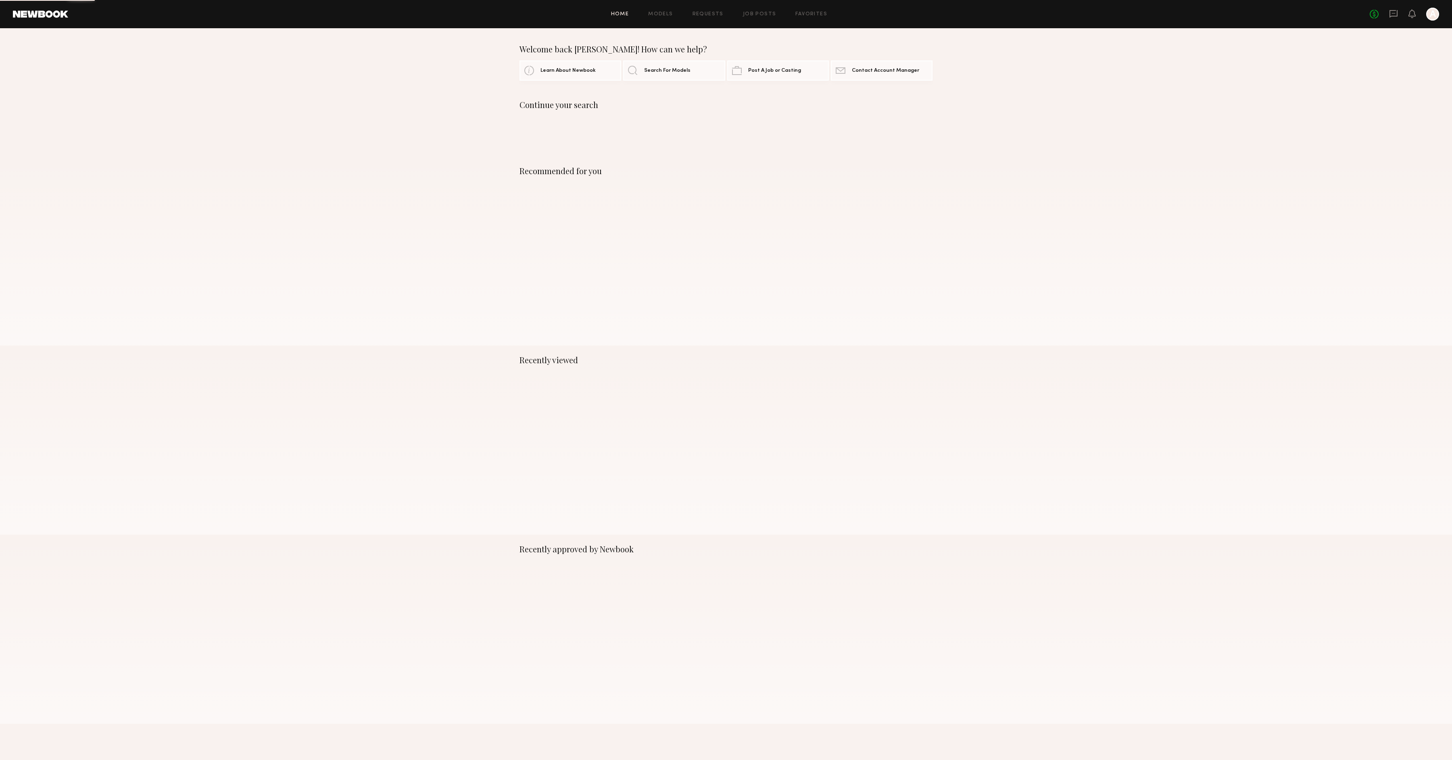 The width and height of the screenshot is (1452, 760). I want to click on a: Requests, so click(708, 14).